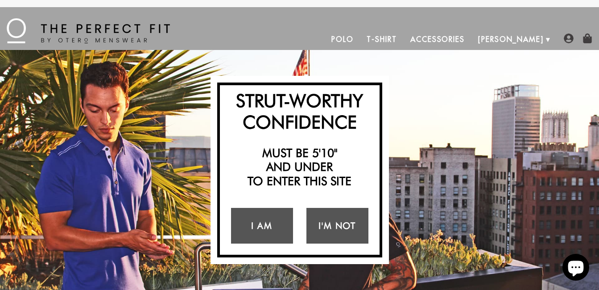 The width and height of the screenshot is (599, 290). I want to click on h2: Must be 5'10" and under to enter this site, so click(300, 167).